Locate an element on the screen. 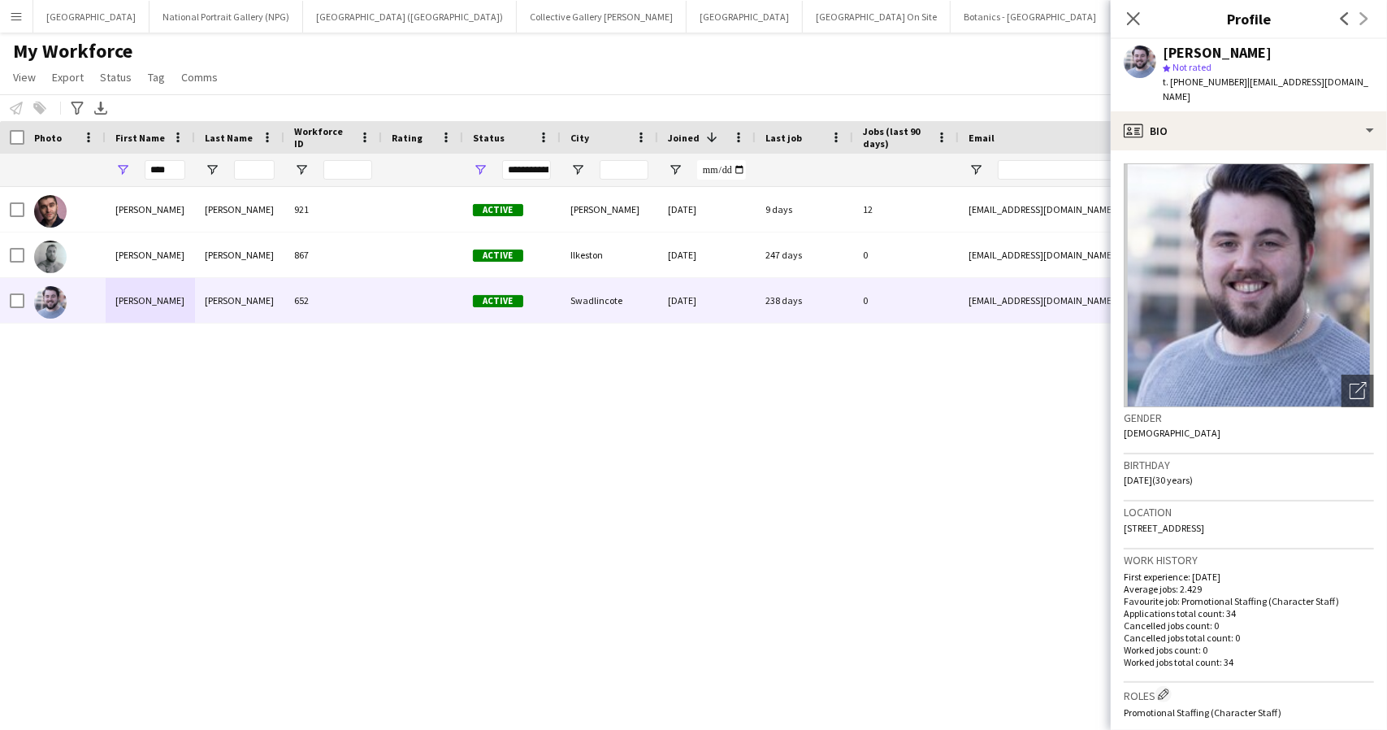 The width and height of the screenshot is (1387, 730). div: 12 is located at coordinates (906, 209).